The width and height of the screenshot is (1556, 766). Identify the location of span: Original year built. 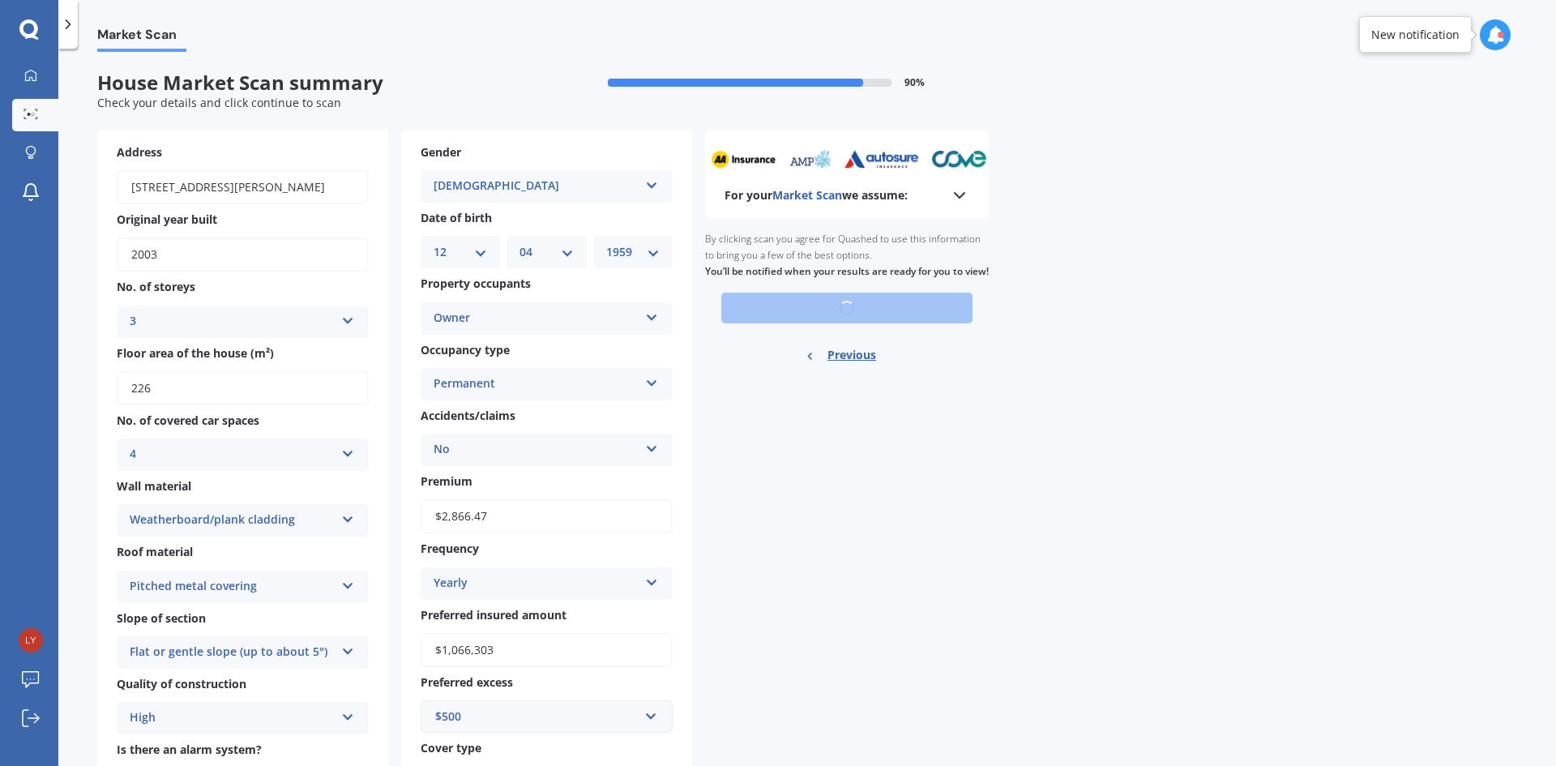
(167, 219).